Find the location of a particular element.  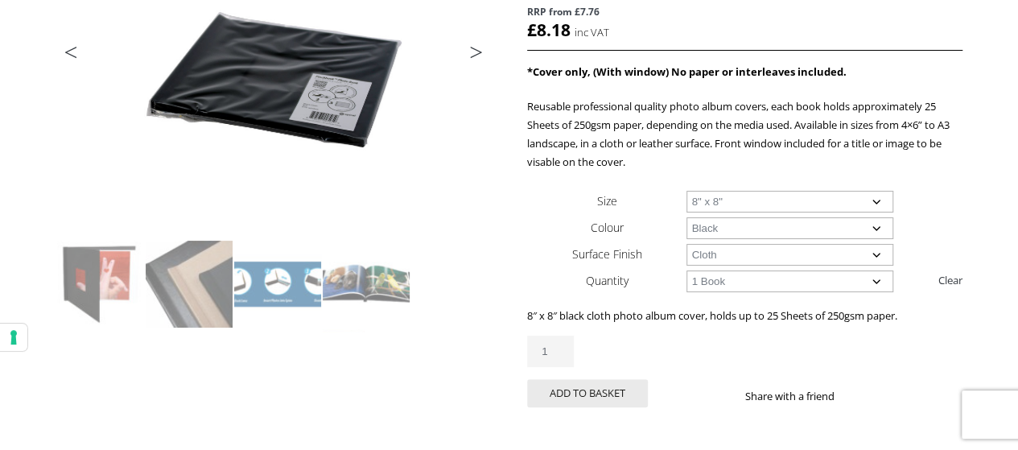

span: RRP from £7.76 is located at coordinates (744, 11).